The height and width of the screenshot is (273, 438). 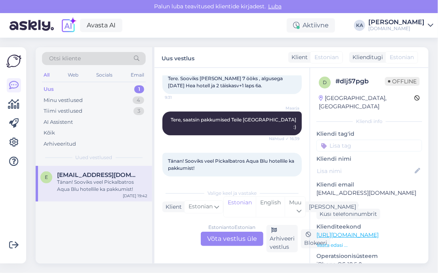 I want to click on div: Küsi telefoninumbrit, so click(x=348, y=214).